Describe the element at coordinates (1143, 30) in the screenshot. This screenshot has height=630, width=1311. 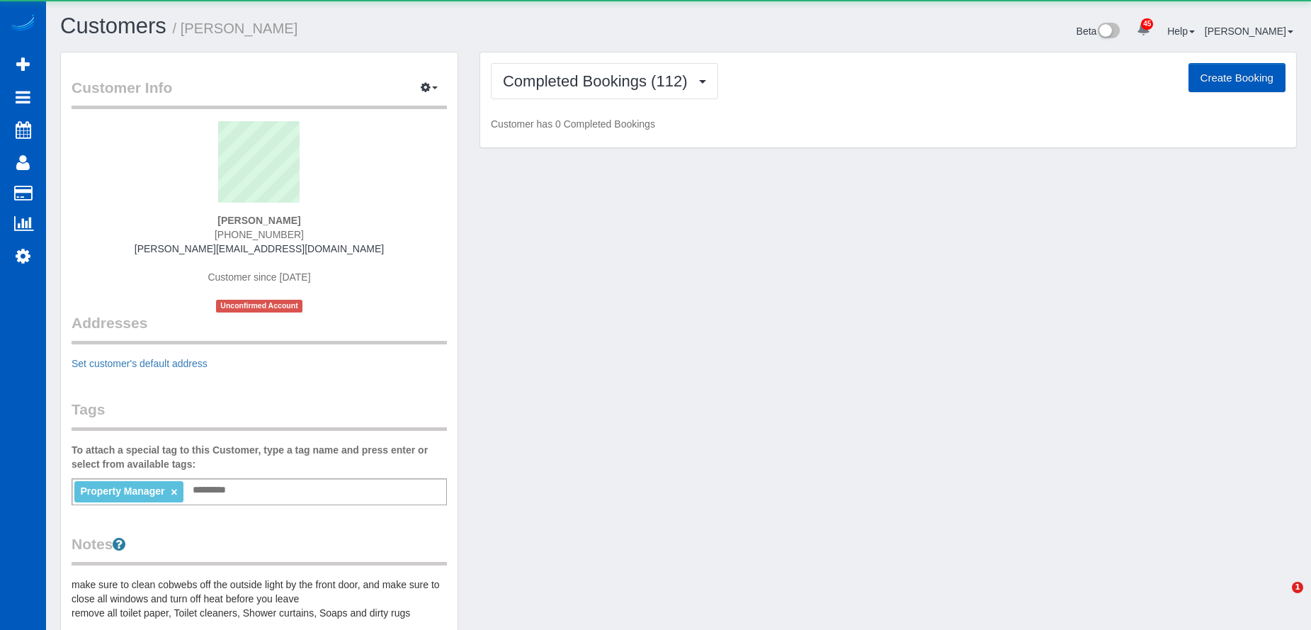
I see `a: 45` at that location.